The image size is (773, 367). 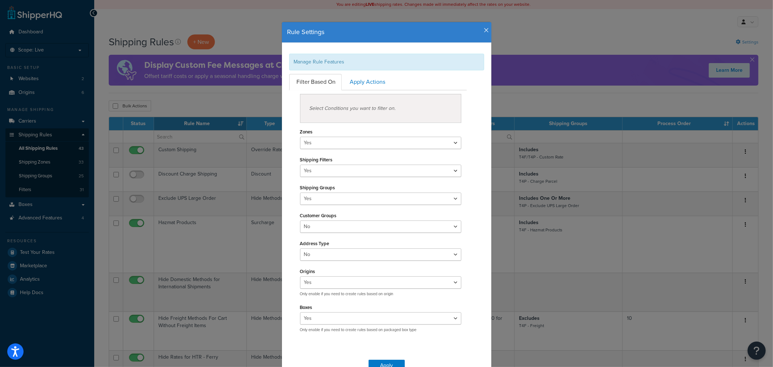 What do you see at coordinates (367, 82) in the screenshot?
I see `a: Apply Actions` at bounding box center [367, 82].